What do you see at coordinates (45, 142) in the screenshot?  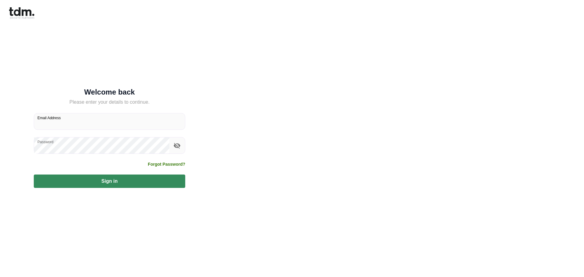 I see `label: Password` at bounding box center [45, 142].